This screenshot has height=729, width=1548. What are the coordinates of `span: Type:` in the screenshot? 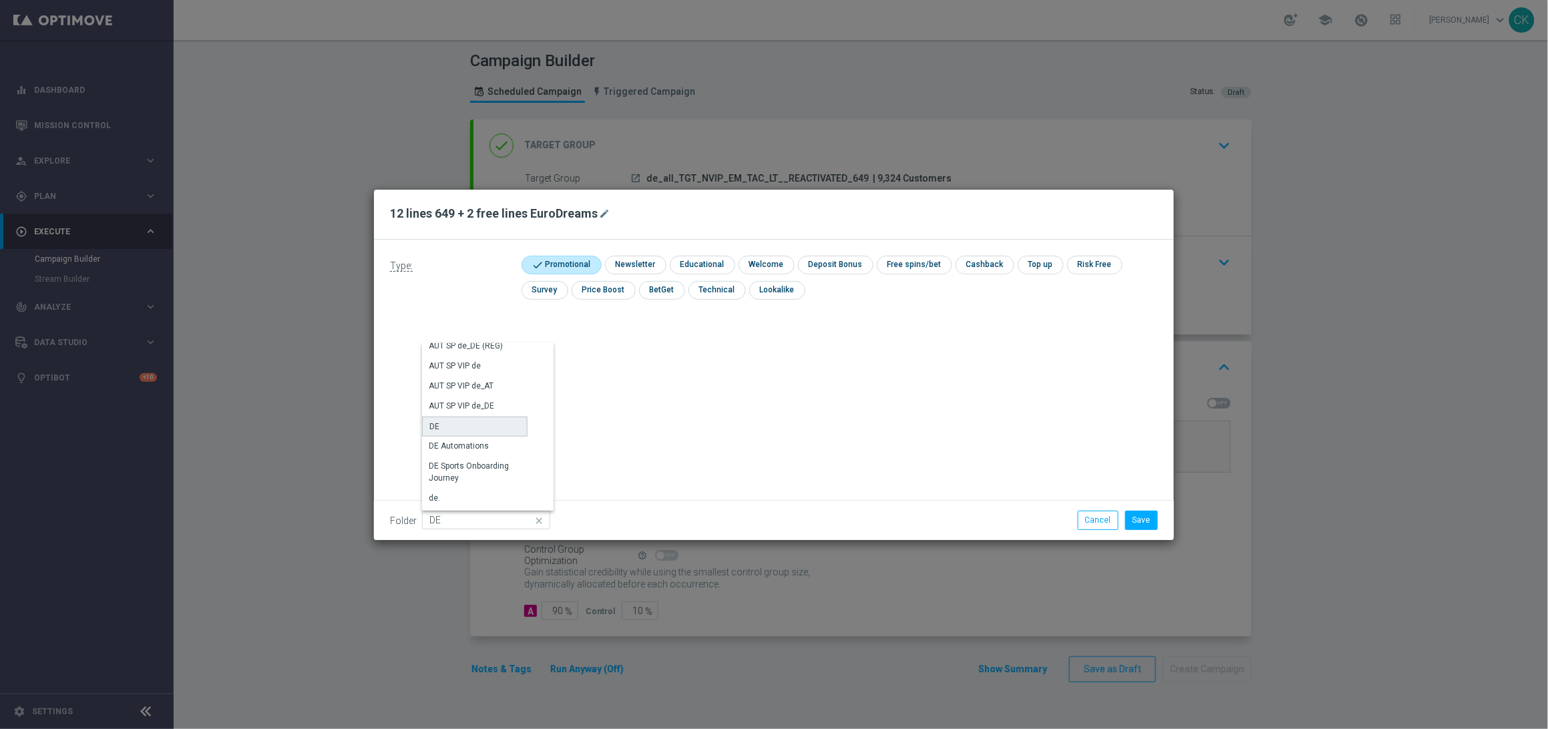 It's located at (401, 266).